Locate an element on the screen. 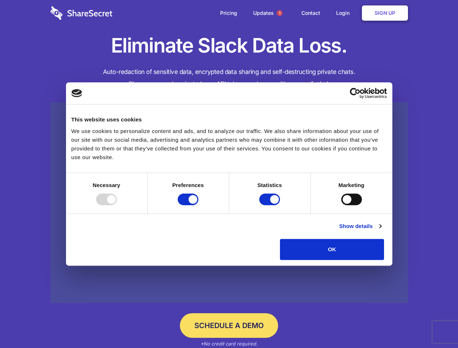 The height and width of the screenshot is (348, 458). a: Show details is located at coordinates (360, 227).